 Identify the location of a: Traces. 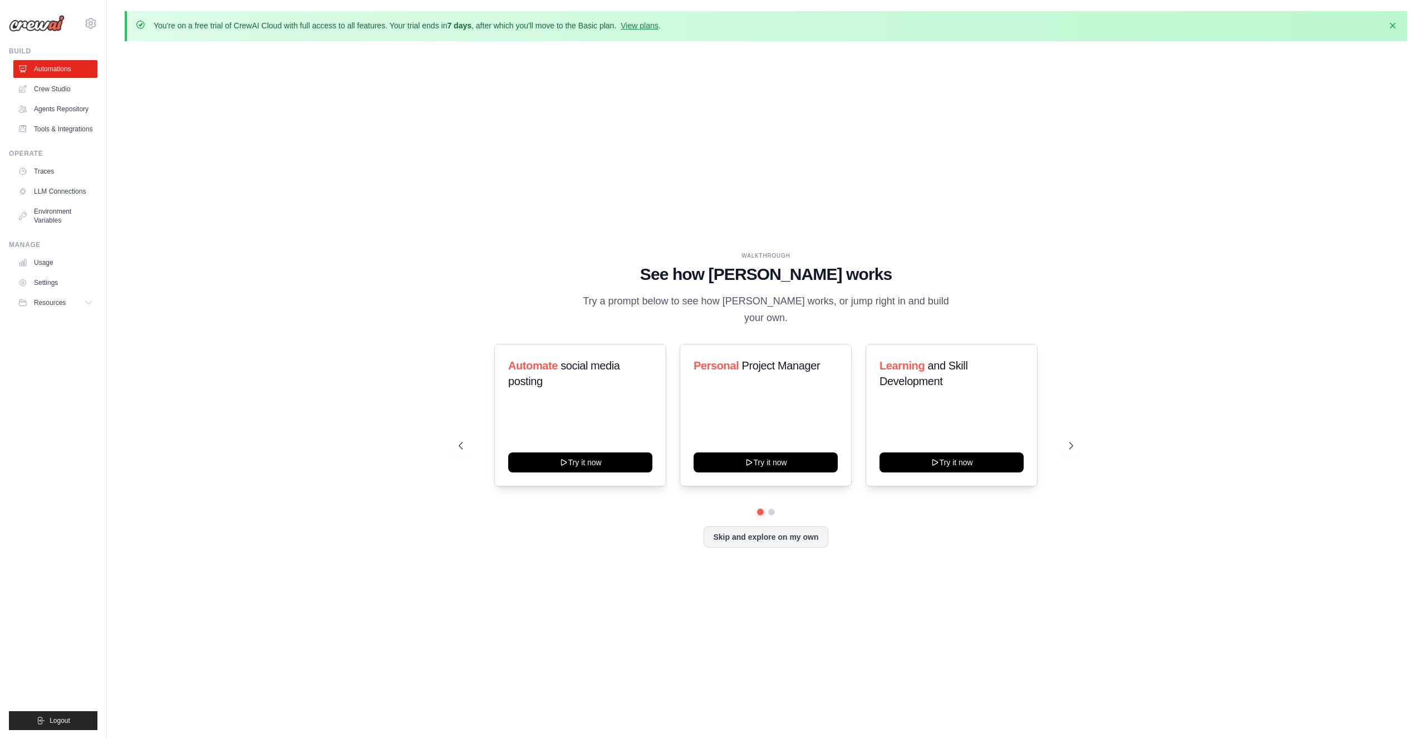
(55, 171).